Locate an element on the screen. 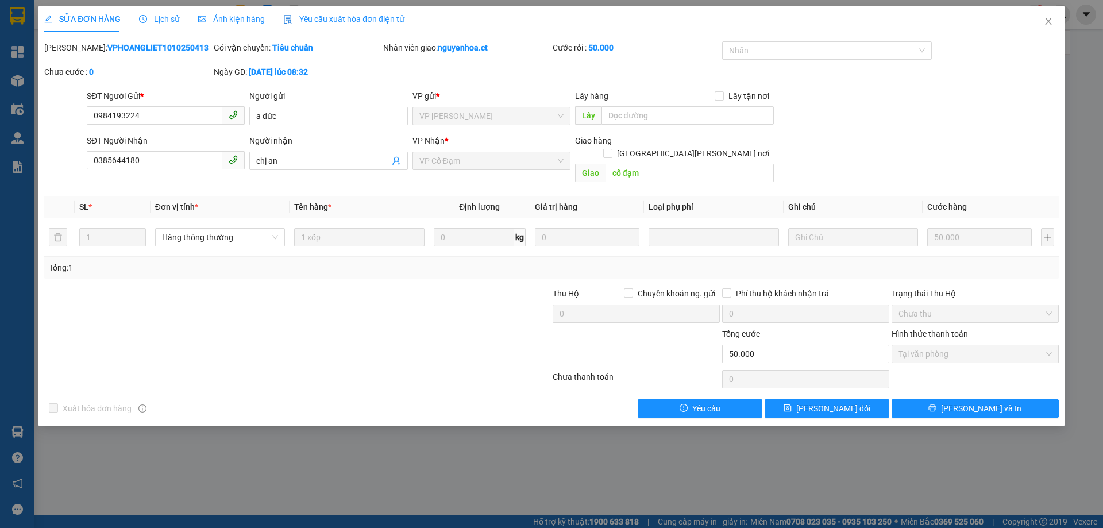  span: Phí thu hộ khách nhận trả is located at coordinates (783, 294).